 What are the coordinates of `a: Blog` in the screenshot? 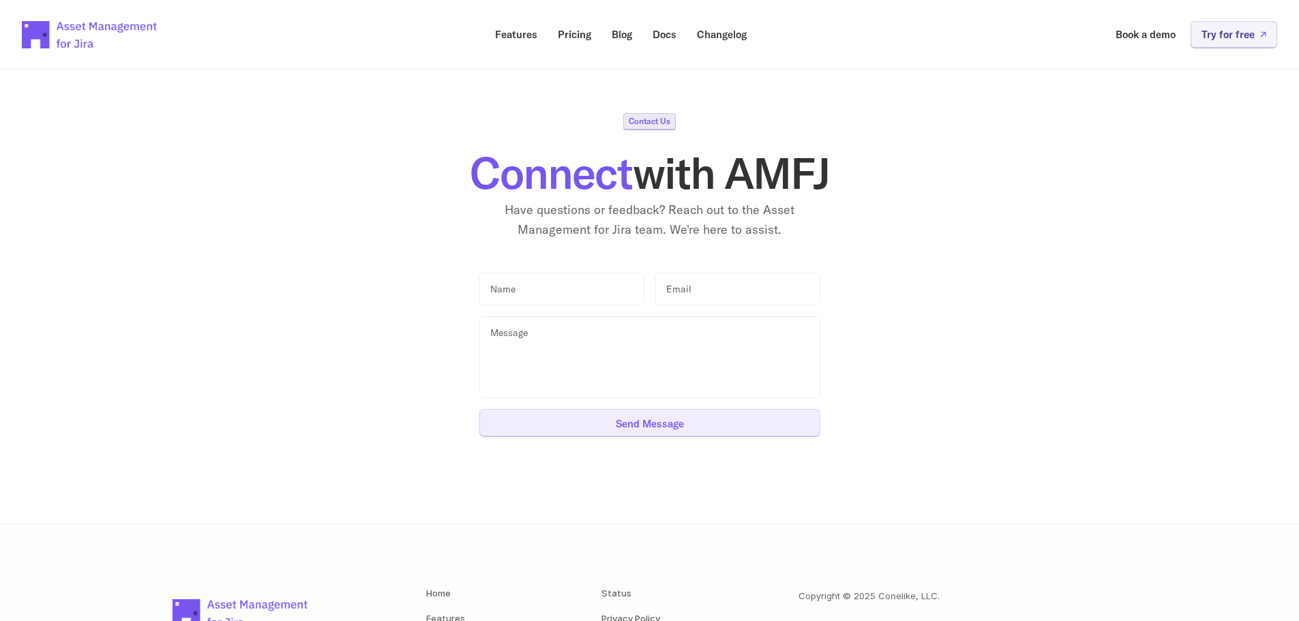 It's located at (622, 34).